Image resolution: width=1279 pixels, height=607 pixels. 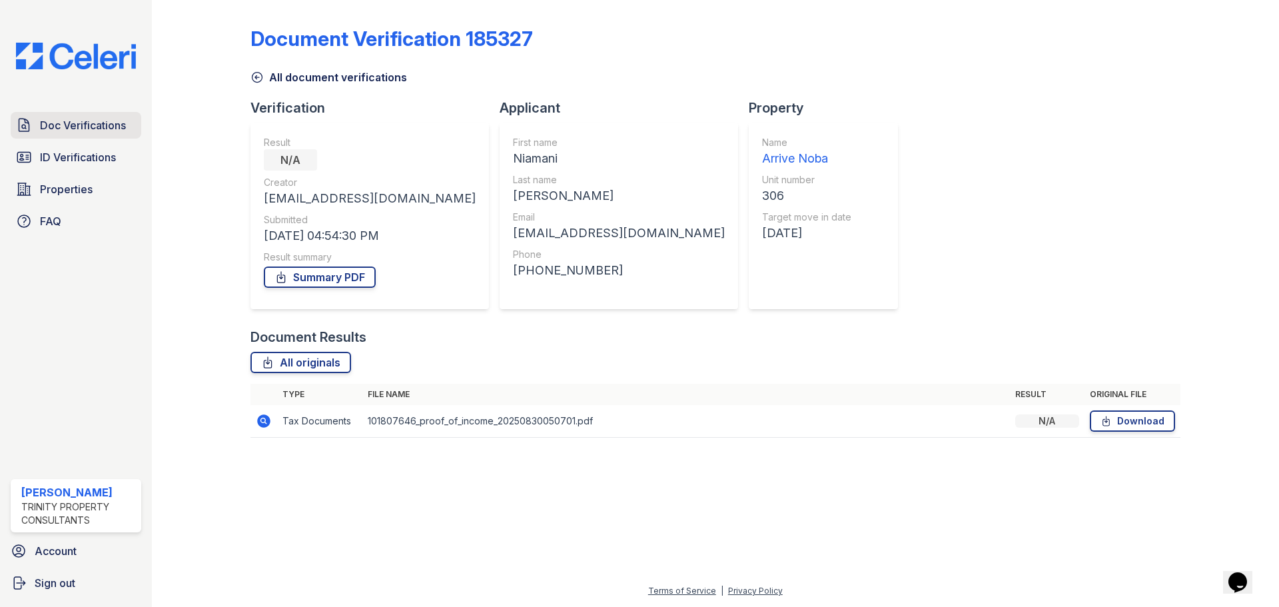 I want to click on div: Document Results, so click(x=309, y=337).